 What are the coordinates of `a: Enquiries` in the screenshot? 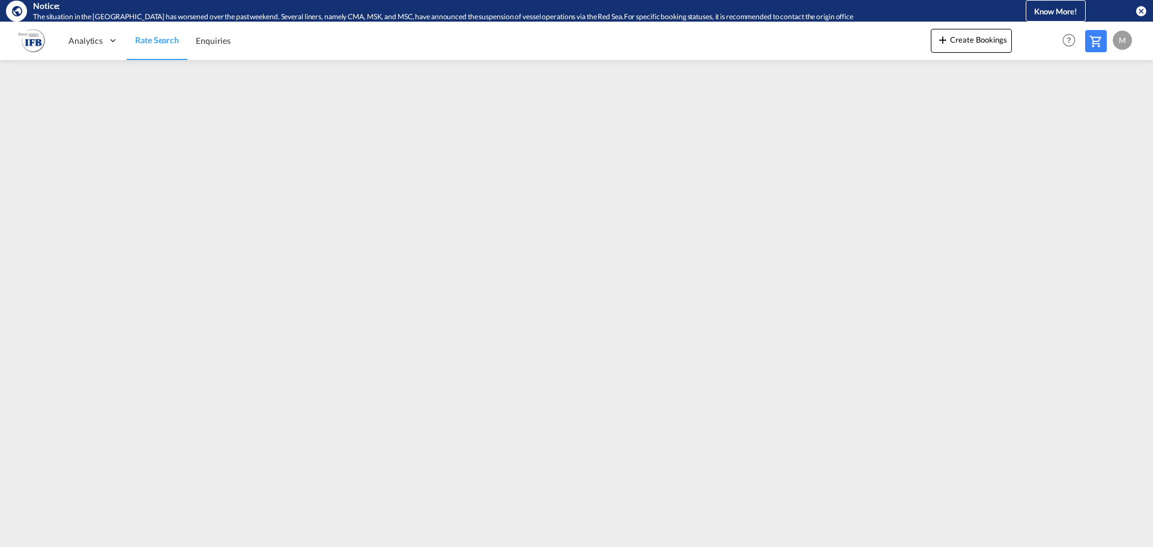 It's located at (213, 40).